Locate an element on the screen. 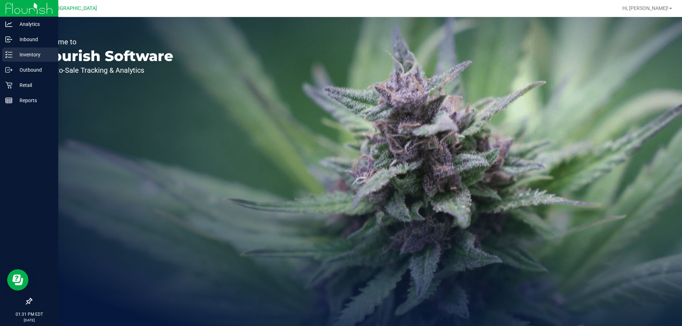  inline-svg: Reports is located at coordinates (9, 101).